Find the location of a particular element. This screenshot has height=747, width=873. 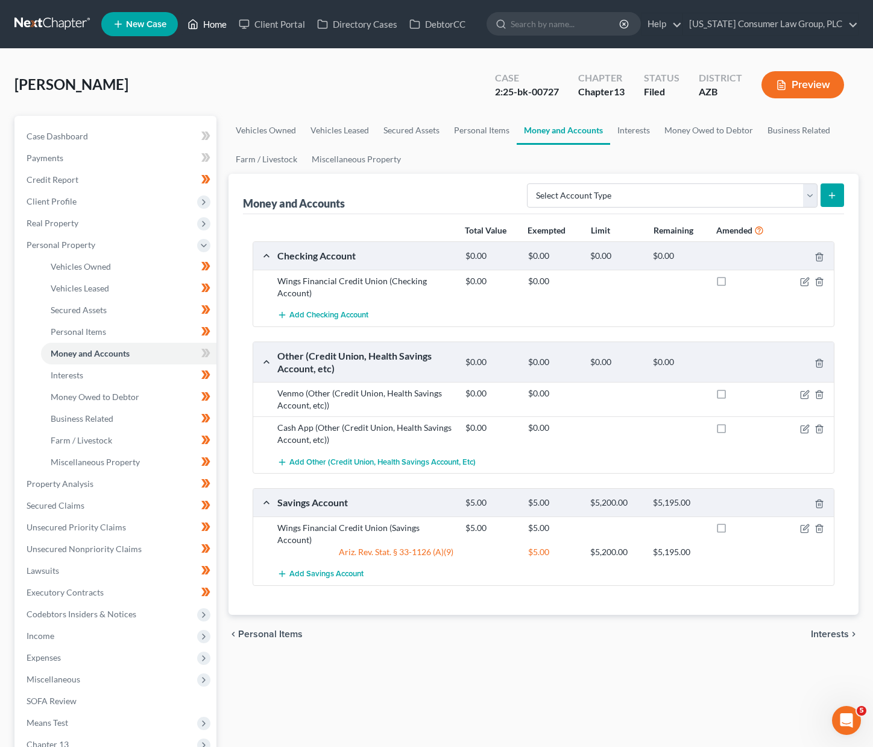

a: Unsecured Nonpriority Claims is located at coordinates (116, 549).